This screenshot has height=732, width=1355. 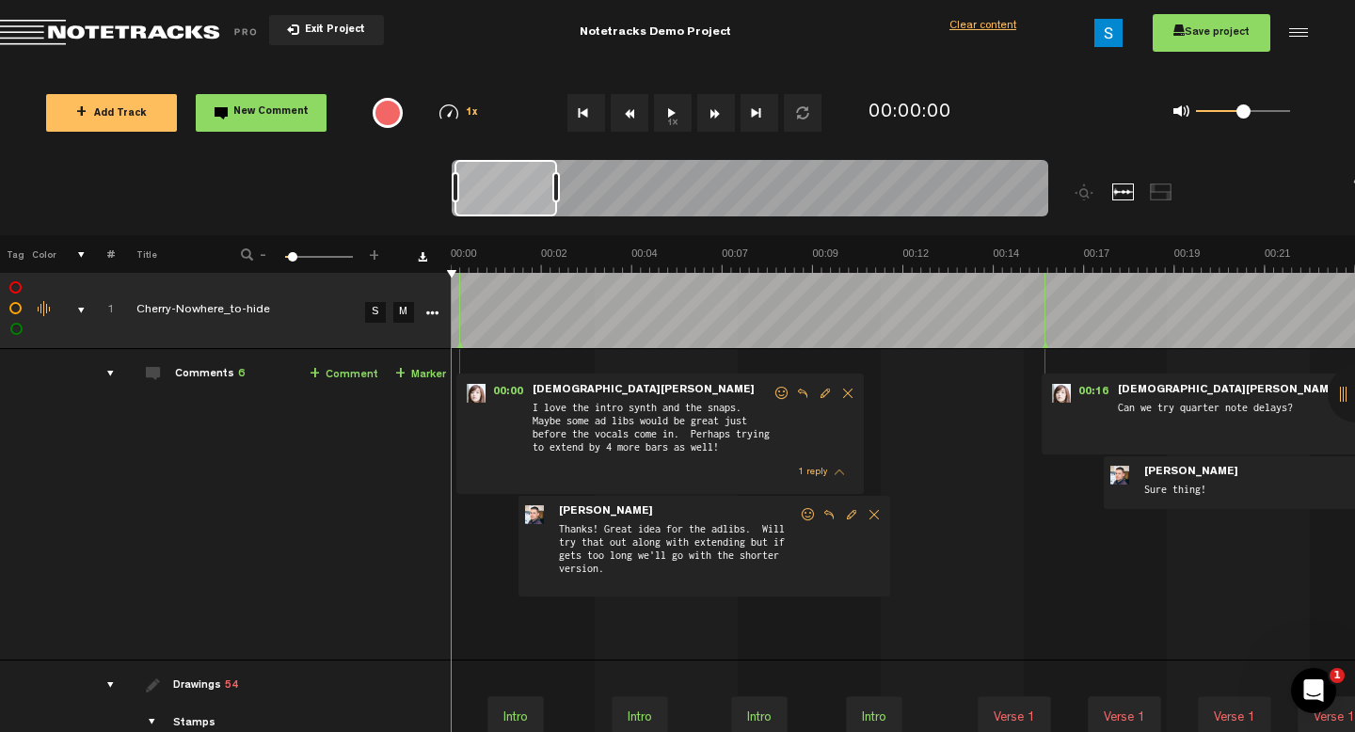 What do you see at coordinates (431, 311) in the screenshot?
I see `a: More` at bounding box center [431, 311].